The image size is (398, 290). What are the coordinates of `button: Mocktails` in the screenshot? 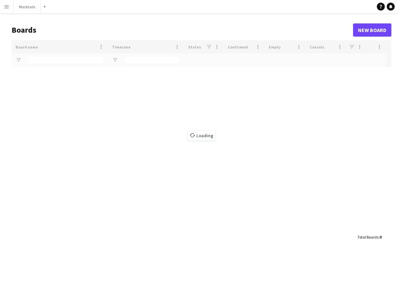 It's located at (27, 7).